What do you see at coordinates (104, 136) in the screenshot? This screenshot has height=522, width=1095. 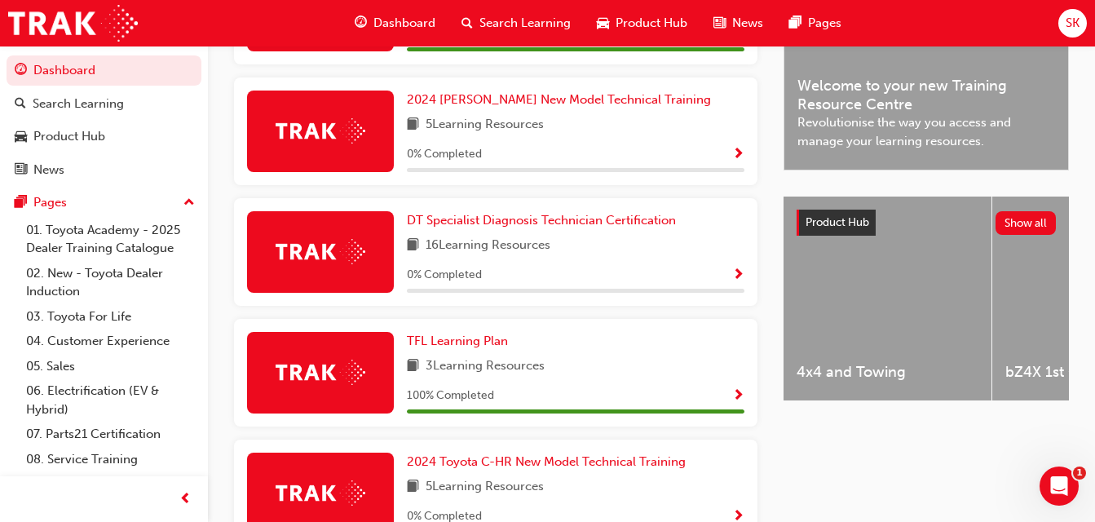 I see `a: Product Hub` at bounding box center [104, 136].